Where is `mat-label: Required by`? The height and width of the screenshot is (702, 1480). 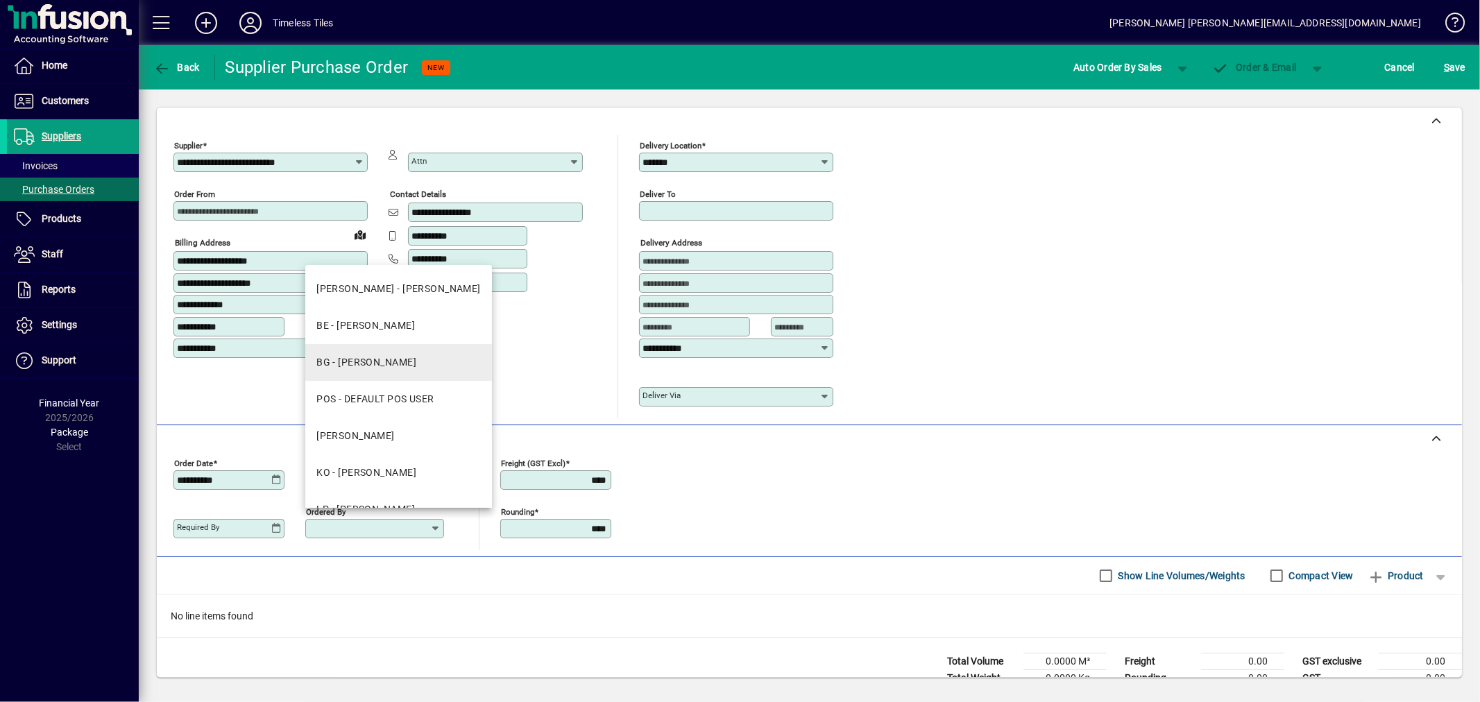
mat-label: Required by is located at coordinates (198, 527).